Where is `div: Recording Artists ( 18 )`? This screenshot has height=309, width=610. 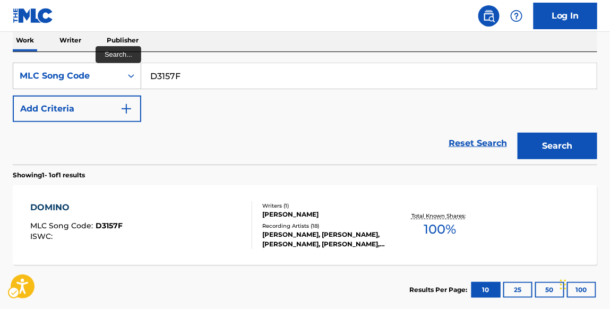
div: Recording Artists ( 18 ) is located at coordinates (326, 226).